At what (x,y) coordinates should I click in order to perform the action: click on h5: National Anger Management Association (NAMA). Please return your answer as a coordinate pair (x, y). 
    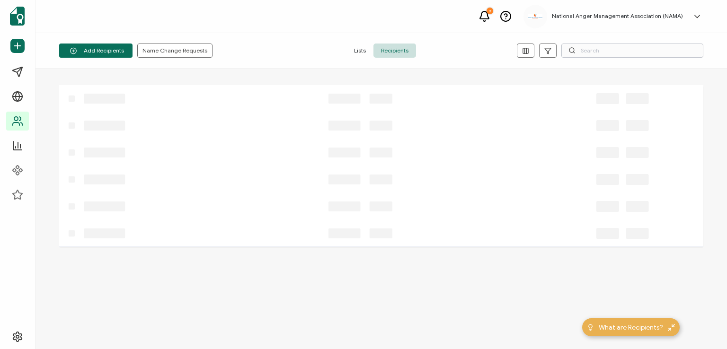
    Looking at the image, I should click on (618, 16).